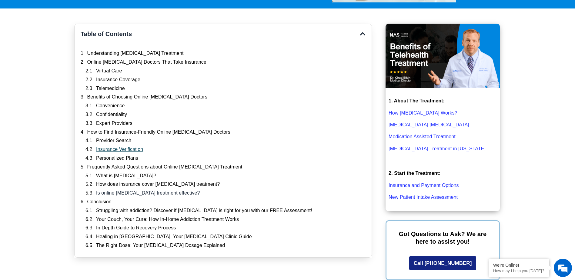  Describe the element at coordinates (107, 10) in the screenshot. I see `div: Minimize live chat window` at that location.